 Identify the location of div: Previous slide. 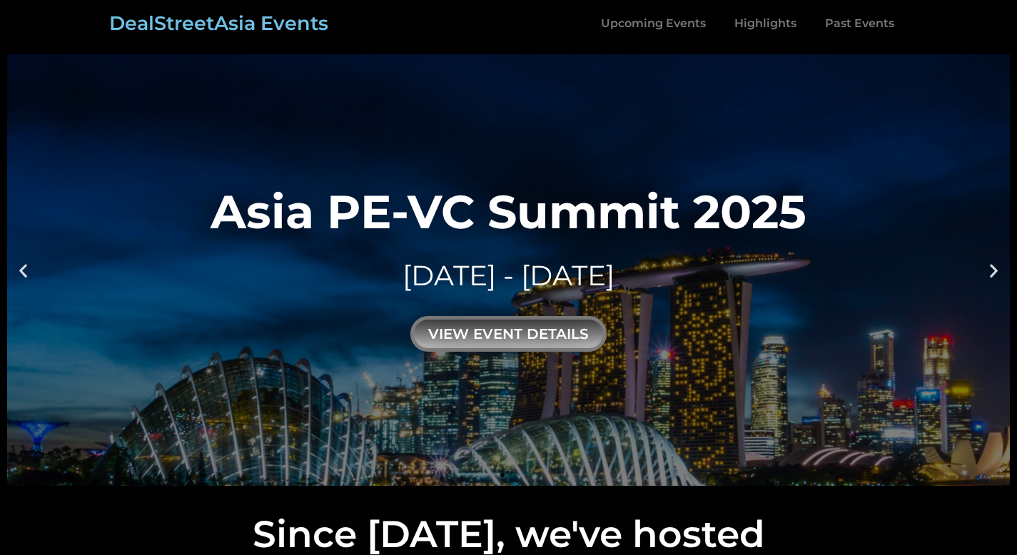
(23, 270).